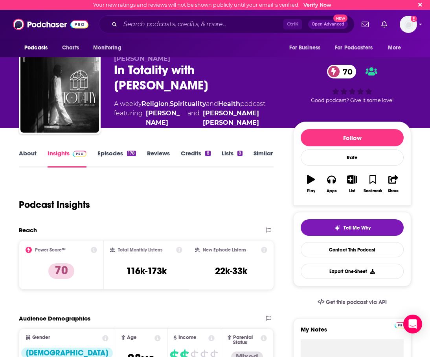 Image resolution: width=430 pixels, height=357 pixels. What do you see at coordinates (188, 104) in the screenshot?
I see `a: Spirituality` at bounding box center [188, 104].